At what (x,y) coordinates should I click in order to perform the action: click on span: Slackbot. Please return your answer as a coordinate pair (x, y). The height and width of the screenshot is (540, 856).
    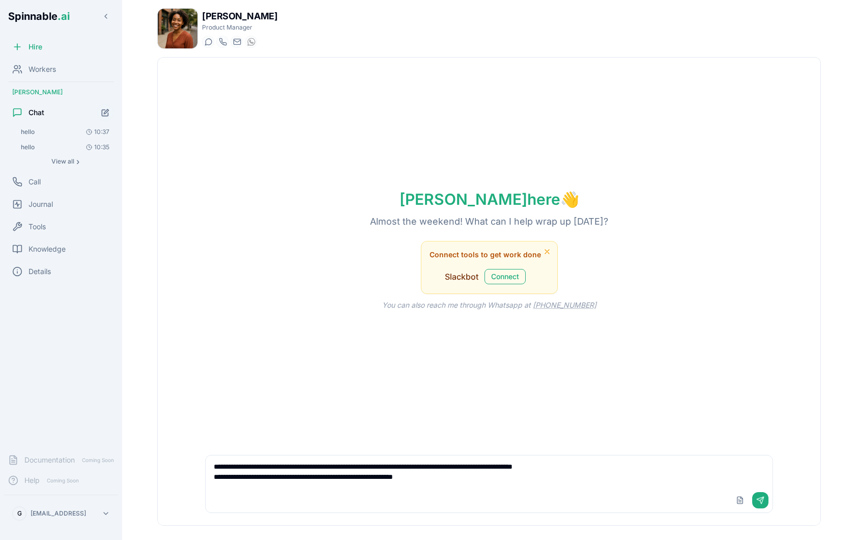
    Looking at the image, I should click on (462, 276).